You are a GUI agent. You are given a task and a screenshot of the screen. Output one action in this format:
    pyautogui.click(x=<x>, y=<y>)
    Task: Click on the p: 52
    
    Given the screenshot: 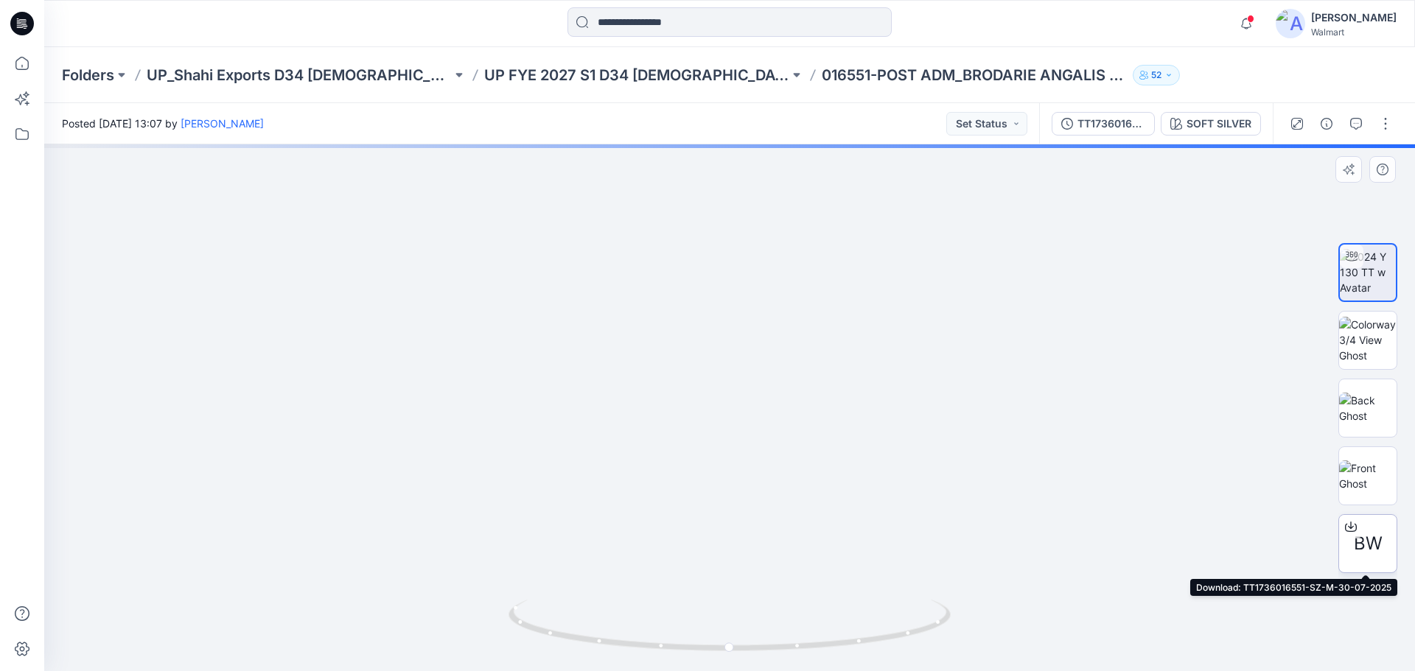 What is the action you would take?
    pyautogui.click(x=1156, y=75)
    